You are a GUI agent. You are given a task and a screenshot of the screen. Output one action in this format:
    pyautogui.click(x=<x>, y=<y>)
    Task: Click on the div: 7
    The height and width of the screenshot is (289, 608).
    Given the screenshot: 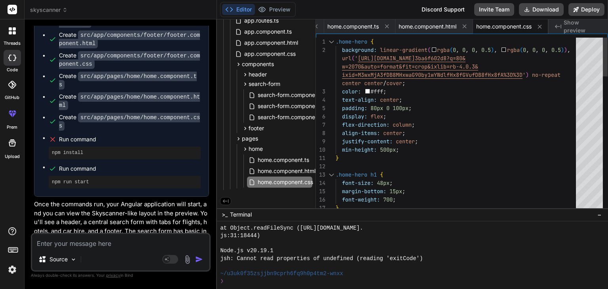 What is the action you would take?
    pyautogui.click(x=321, y=125)
    